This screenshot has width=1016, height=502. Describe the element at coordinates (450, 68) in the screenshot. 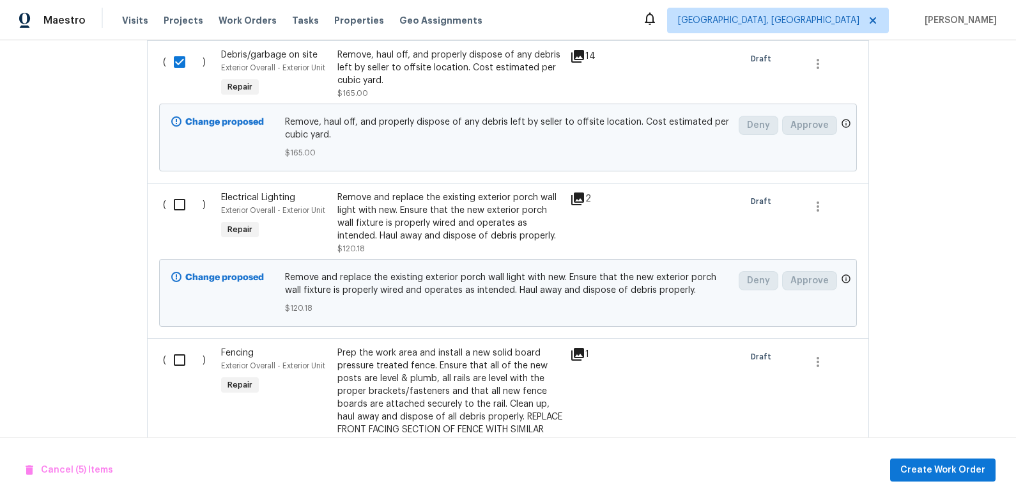

I see `div: Remove, haul off, and properly dispose of any debris left by seller to offsite location. Cost est...` at that location.